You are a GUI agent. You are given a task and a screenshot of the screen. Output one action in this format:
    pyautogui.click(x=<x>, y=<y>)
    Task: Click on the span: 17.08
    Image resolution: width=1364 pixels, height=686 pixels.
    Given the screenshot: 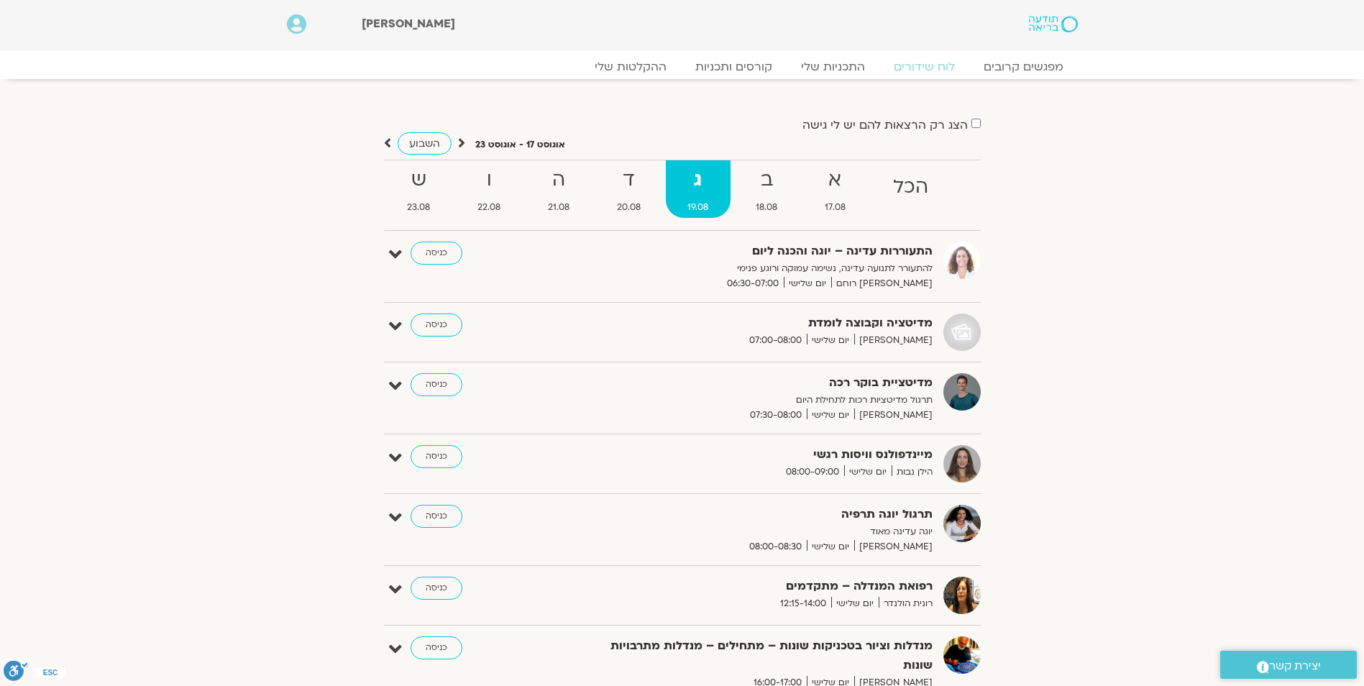 What is the action you would take?
    pyautogui.click(x=835, y=207)
    